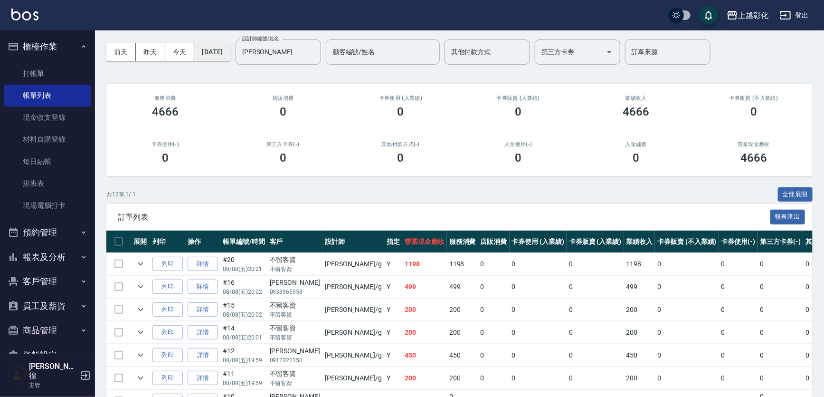  Describe the element at coordinates (788, 217) in the screenshot. I see `button: 報表匯出` at that location.